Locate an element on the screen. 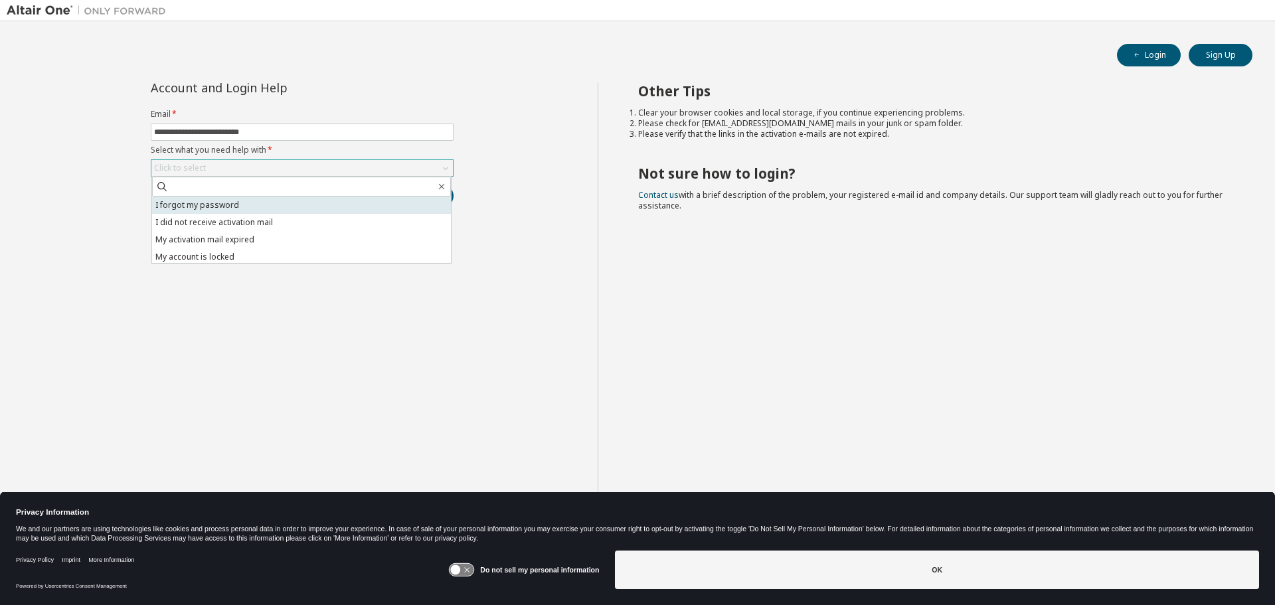 This screenshot has height=605, width=1275. li: Clear your browser cookies and local storage, if you continue experiencing problems. is located at coordinates (934, 113).